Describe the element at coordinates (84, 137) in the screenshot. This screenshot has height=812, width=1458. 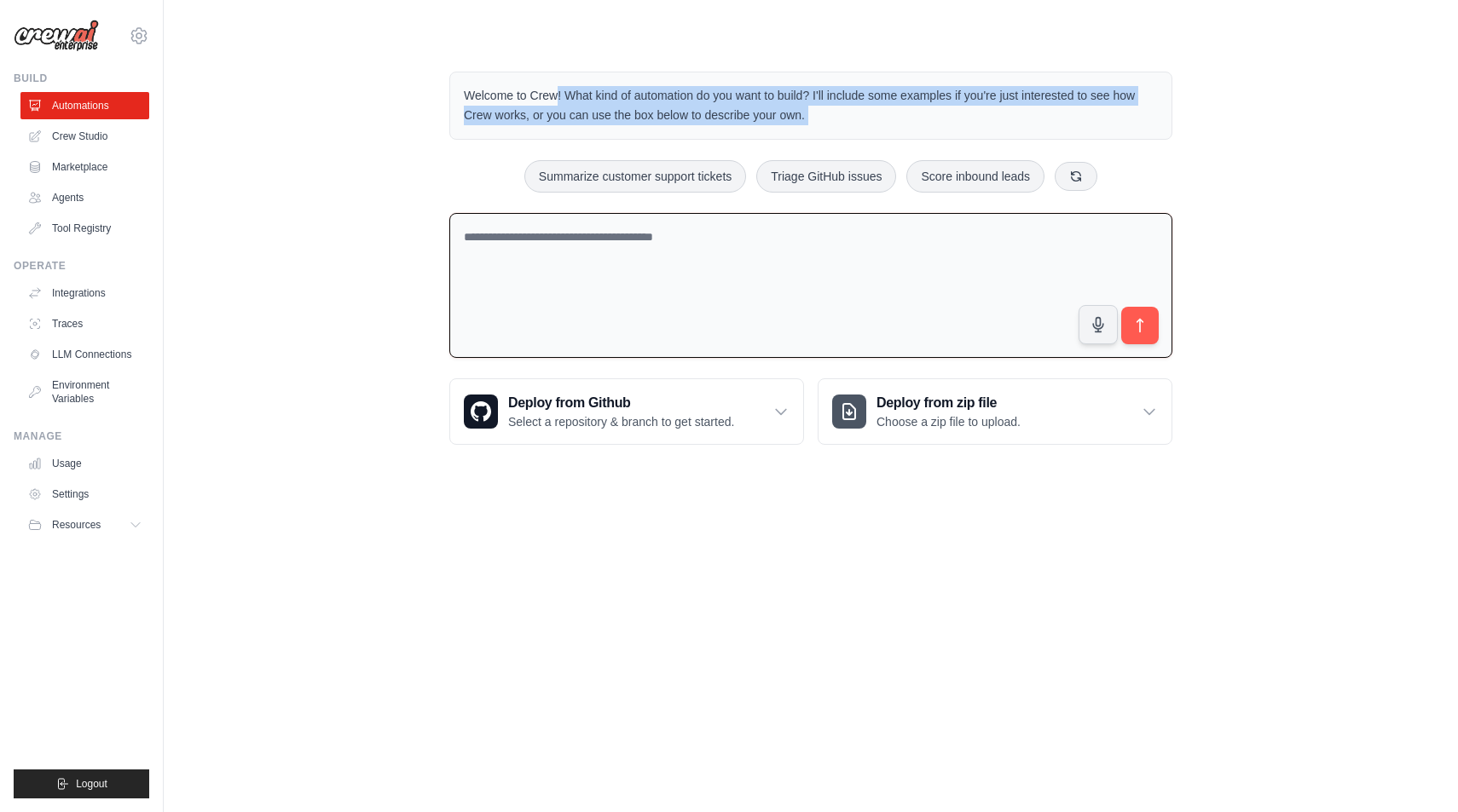
I see `a: Crew Studio` at that location.